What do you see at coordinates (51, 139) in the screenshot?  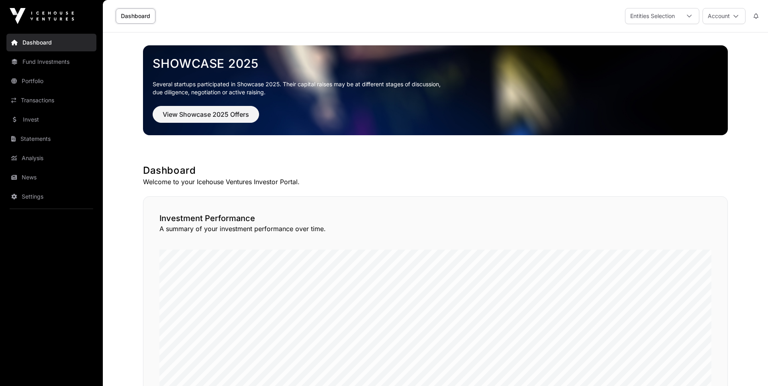 I see `a: Statements` at bounding box center [51, 139].